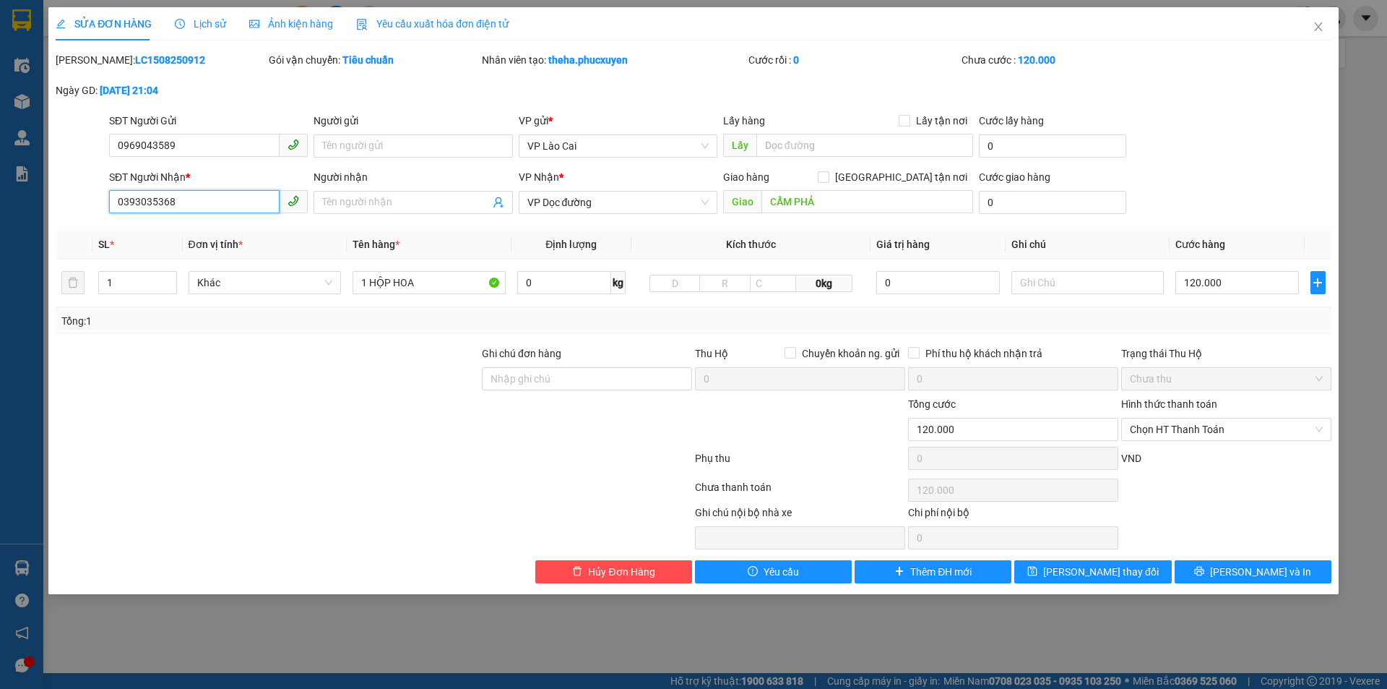 This screenshot has width=1387, height=689. I want to click on span: Lấy, so click(740, 145).